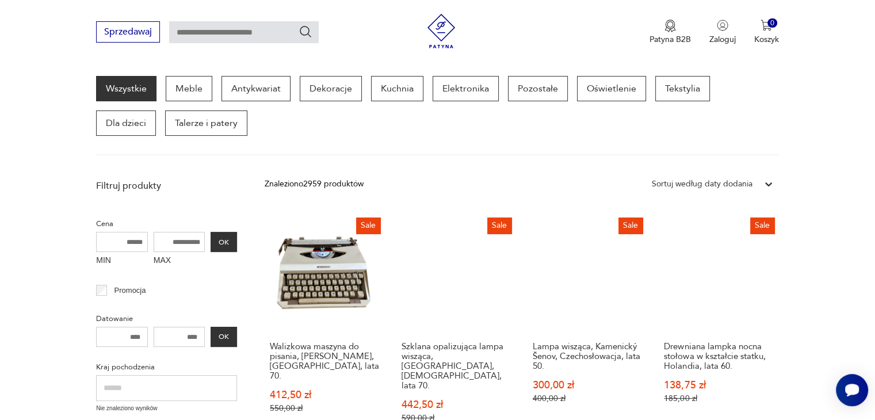  What do you see at coordinates (256, 89) in the screenshot?
I see `p: Antykwariat` at bounding box center [256, 89].